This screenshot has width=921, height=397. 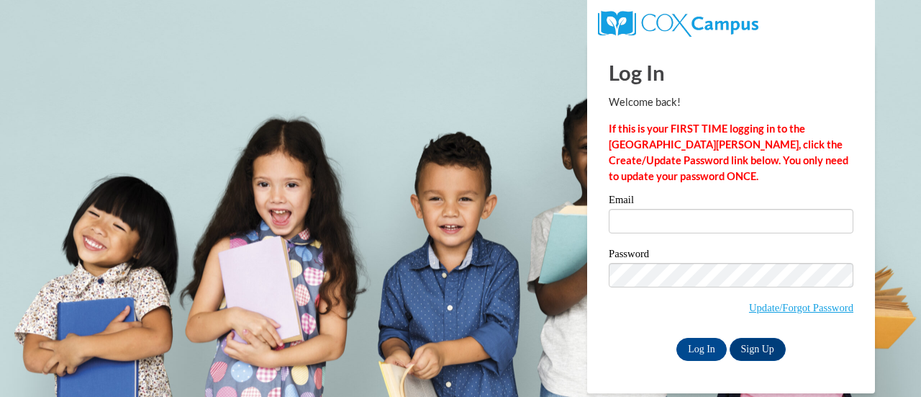 What do you see at coordinates (758, 349) in the screenshot?
I see `a: Sign Up` at bounding box center [758, 349].